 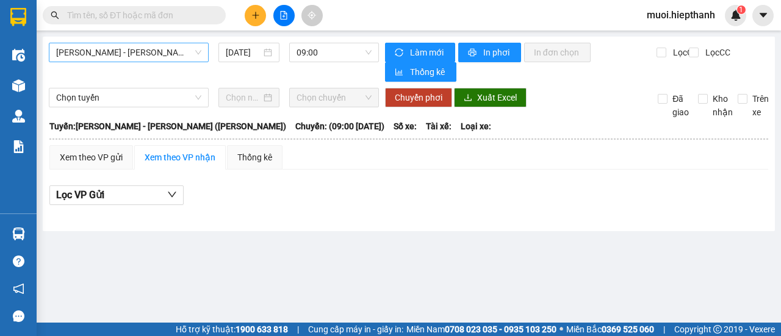 I want to click on span: Hỗ trợ kỹ thuật:, so click(x=232, y=329).